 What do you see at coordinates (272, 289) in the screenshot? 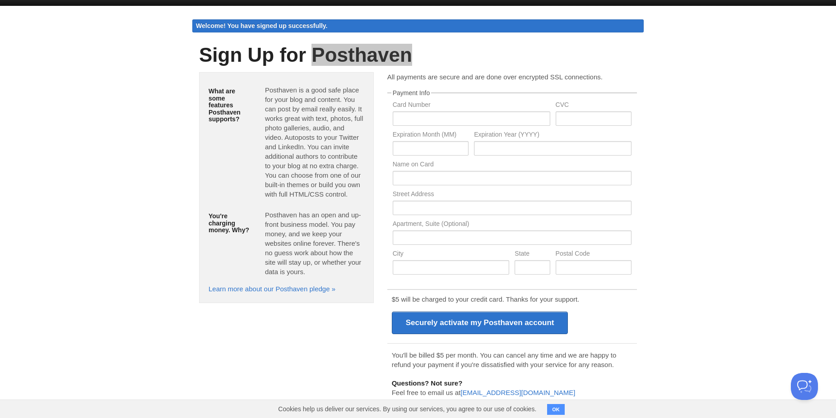
I see `a: Learn more about our Posthaven pledge »` at bounding box center [272, 289].